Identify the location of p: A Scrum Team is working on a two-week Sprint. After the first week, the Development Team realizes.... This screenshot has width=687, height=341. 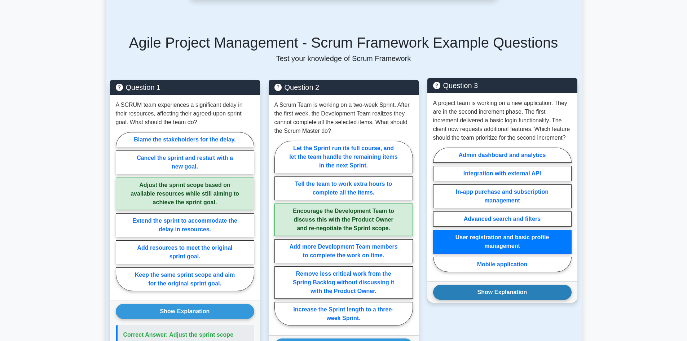
(344, 118).